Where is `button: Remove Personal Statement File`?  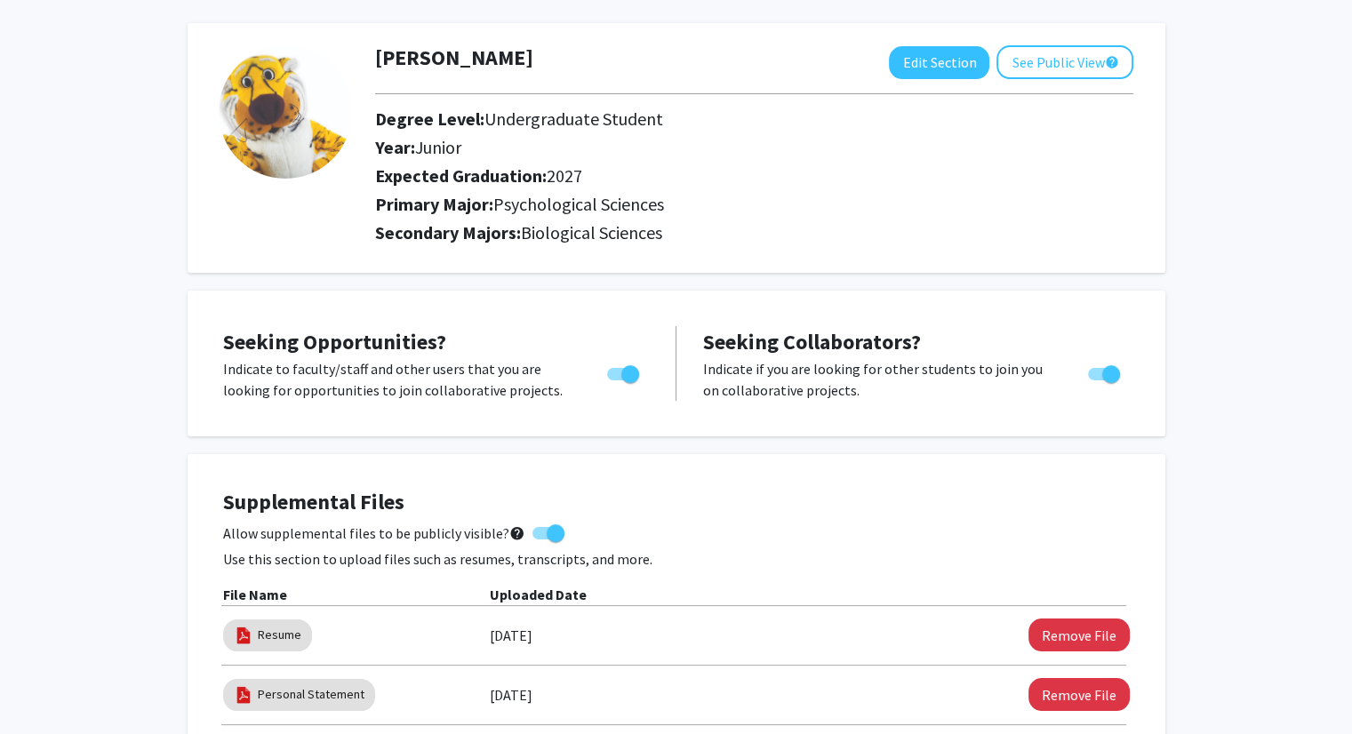 button: Remove Personal Statement File is located at coordinates (1079, 694).